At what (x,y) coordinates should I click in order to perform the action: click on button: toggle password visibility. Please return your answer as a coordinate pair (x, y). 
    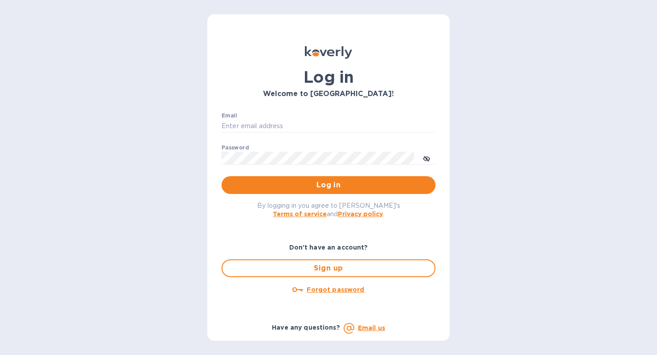
    Looking at the image, I should click on (426, 158).